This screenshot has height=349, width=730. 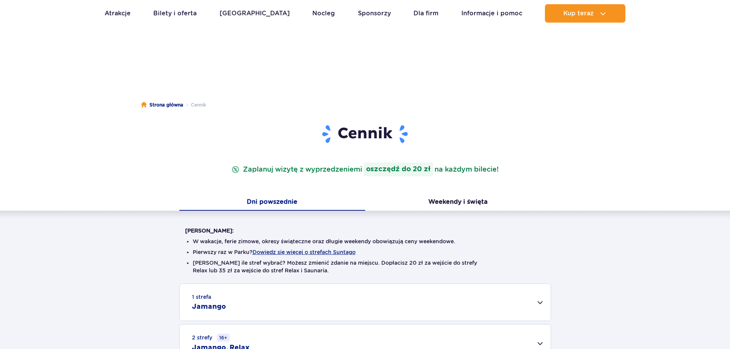 What do you see at coordinates (458, 203) in the screenshot?
I see `button: Weekendy i święta` at bounding box center [458, 203].